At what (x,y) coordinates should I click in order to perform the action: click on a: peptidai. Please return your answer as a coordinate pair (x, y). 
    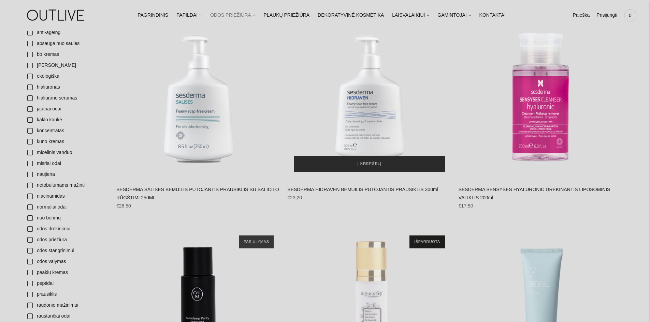
    Looking at the image, I should click on (66, 284).